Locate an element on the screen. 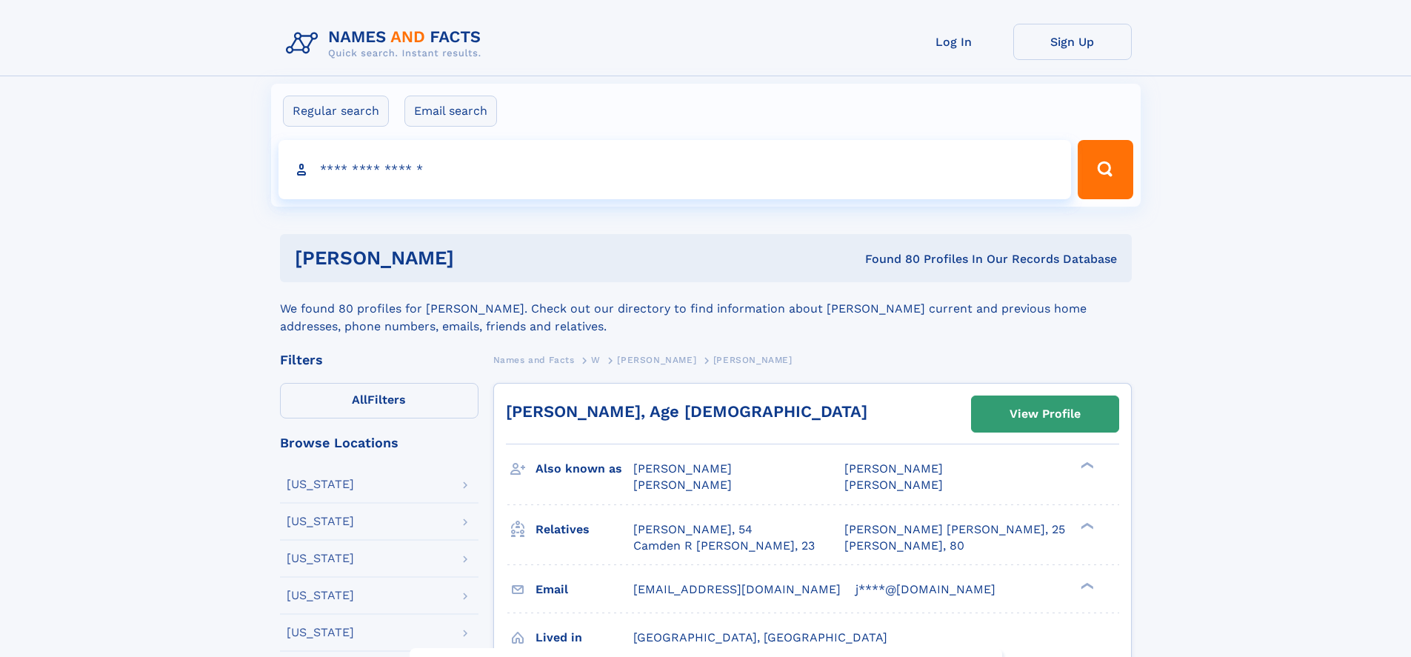 This screenshot has height=657, width=1411. input: search input is located at coordinates (675, 170).